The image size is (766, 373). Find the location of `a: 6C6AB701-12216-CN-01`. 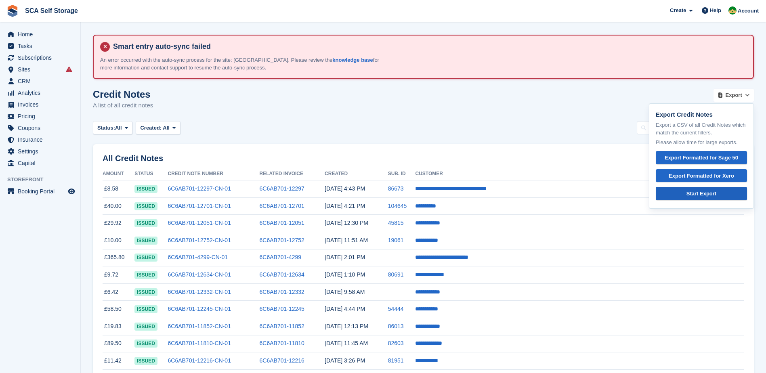

a: 6C6AB701-12216-CN-01 is located at coordinates (199, 361).